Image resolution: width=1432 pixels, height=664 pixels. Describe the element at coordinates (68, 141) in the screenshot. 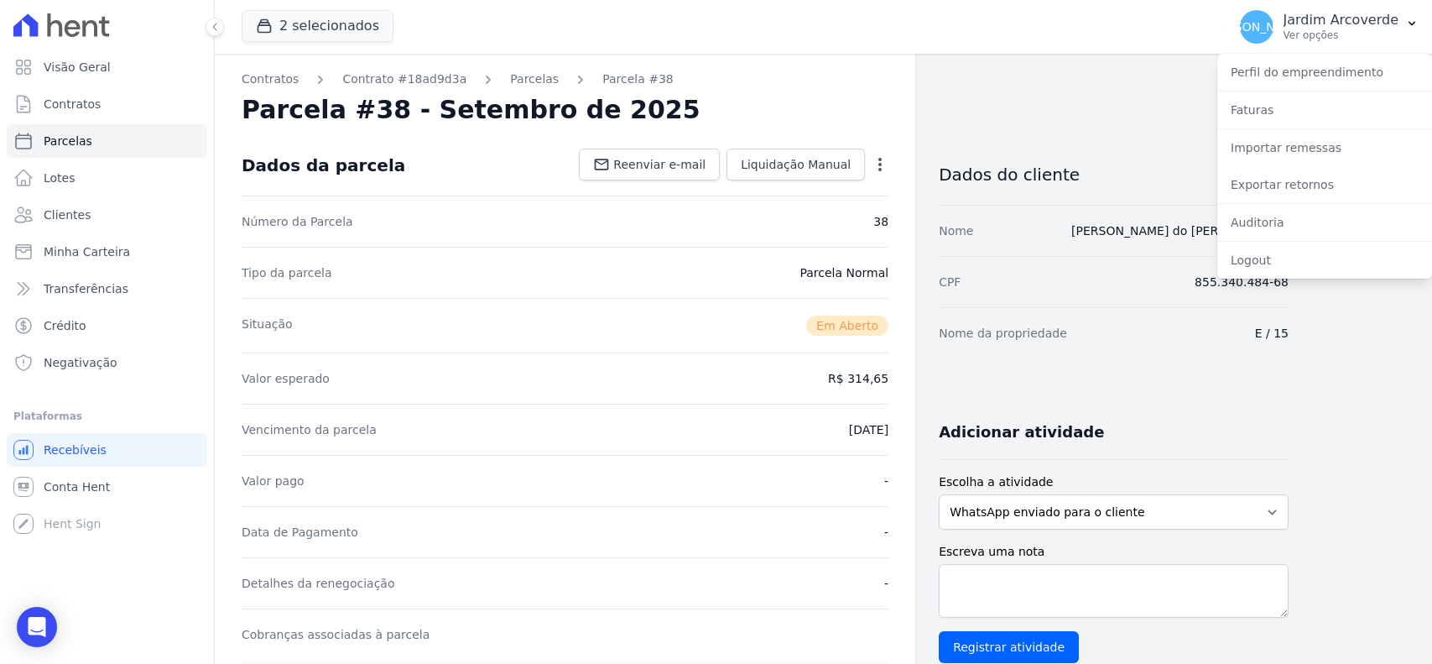

I see `span: Parcelas` at that location.